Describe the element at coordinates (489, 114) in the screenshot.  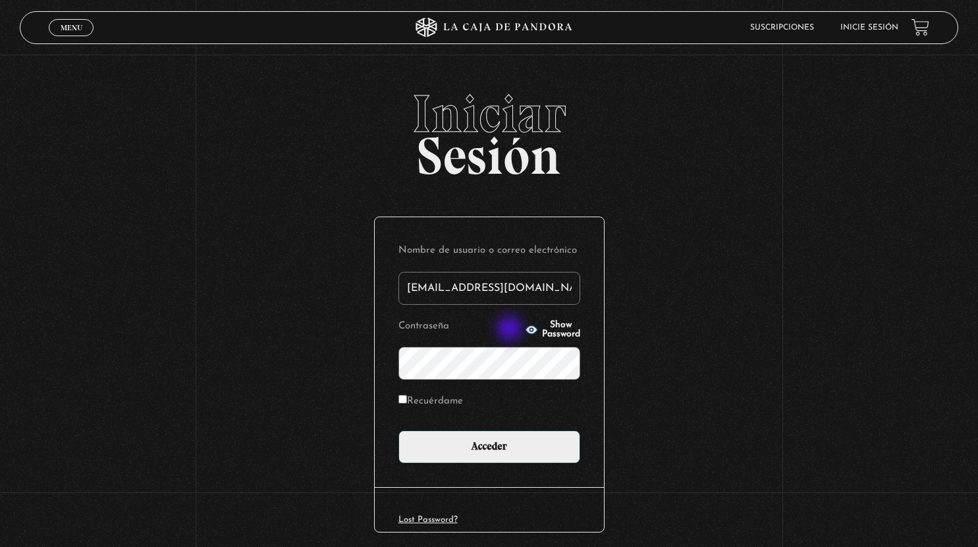
I see `span: Iniciar` at that location.